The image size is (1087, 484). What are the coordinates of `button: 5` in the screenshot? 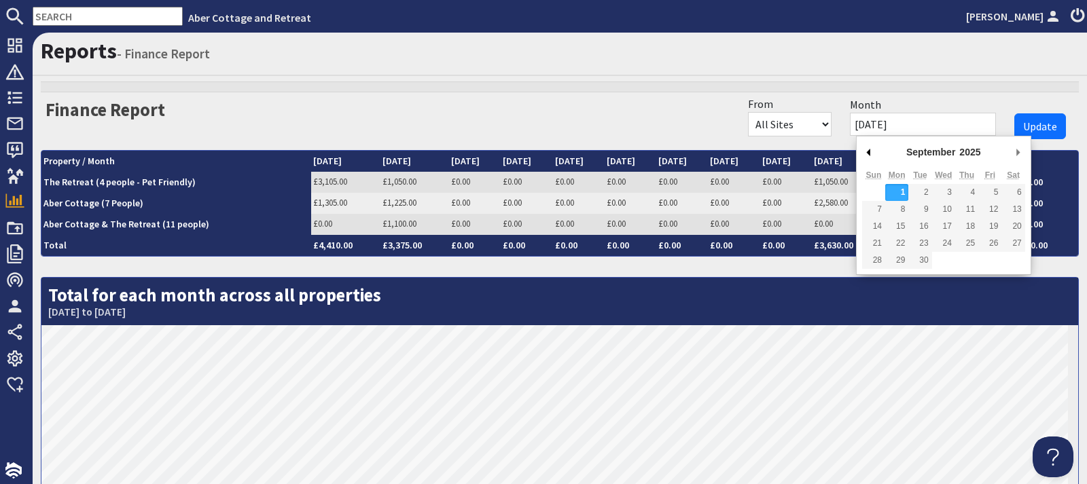 It's located at (989, 192).